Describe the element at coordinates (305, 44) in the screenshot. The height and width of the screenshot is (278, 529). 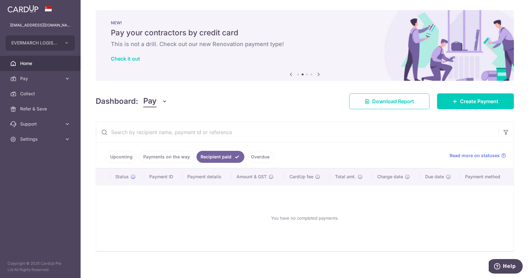
I see `h6: This is not a drill. Check out our new Renovation payment type!` at that location.